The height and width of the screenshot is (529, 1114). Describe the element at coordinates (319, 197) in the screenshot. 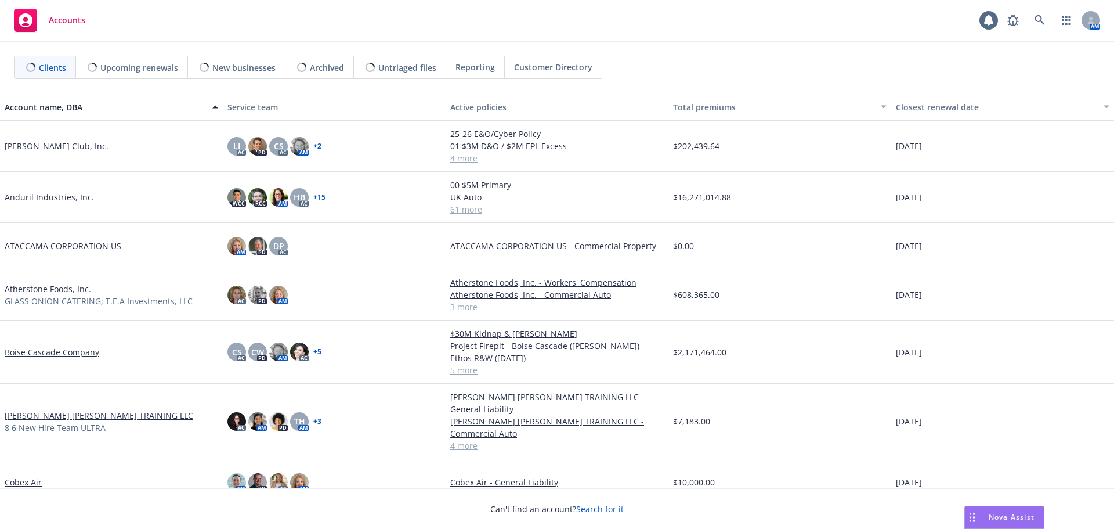

I see `a: + 15` at that location.